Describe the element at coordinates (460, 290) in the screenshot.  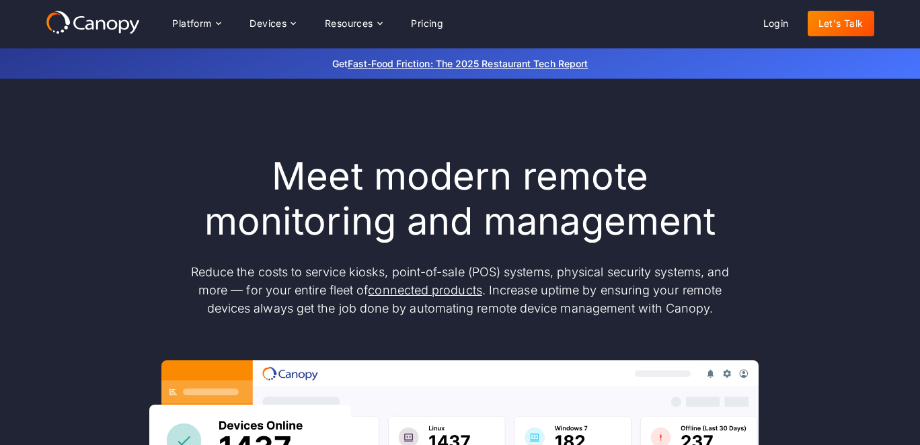
I see `p: Reduce the costs to service kiosks, point-of-sale (POS) systems, physical security systems, and m...` at that location.